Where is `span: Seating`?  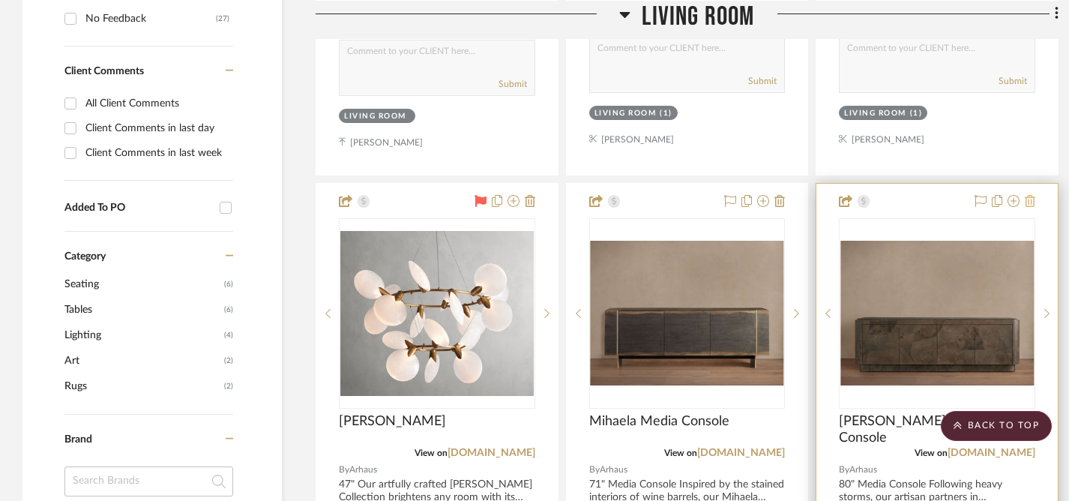 span: Seating is located at coordinates (142, 284).